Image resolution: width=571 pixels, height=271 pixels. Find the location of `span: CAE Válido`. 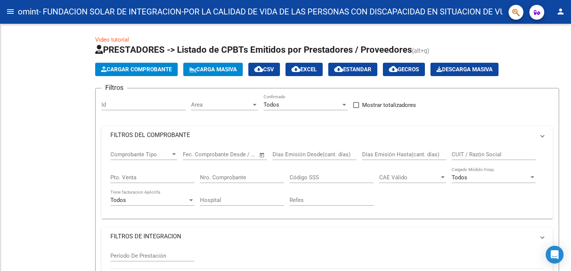

span: CAE Válido is located at coordinates (409, 178).